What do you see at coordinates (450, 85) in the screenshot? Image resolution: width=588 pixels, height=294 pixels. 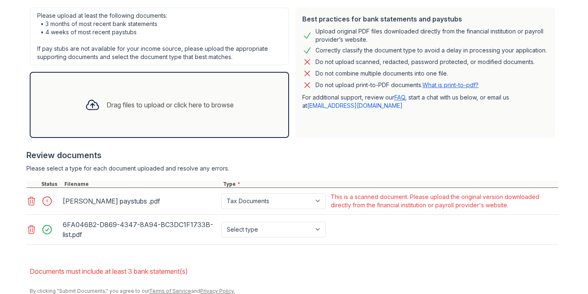 I see `a: What is print-to-pdf?` at bounding box center [450, 85].